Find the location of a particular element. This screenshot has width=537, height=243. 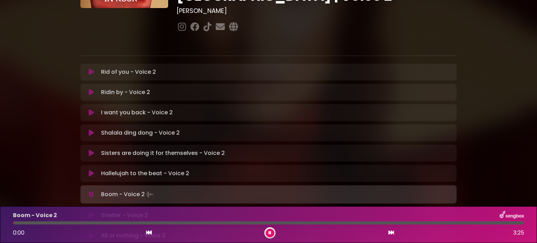

img: waveform4.gif is located at coordinates (150, 194).